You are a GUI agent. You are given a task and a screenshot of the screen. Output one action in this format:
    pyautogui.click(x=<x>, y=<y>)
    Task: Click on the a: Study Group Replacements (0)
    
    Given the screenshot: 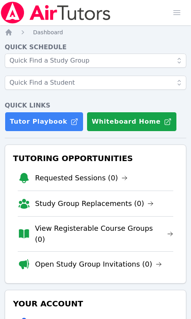 What is the action you would take?
    pyautogui.click(x=94, y=203)
    